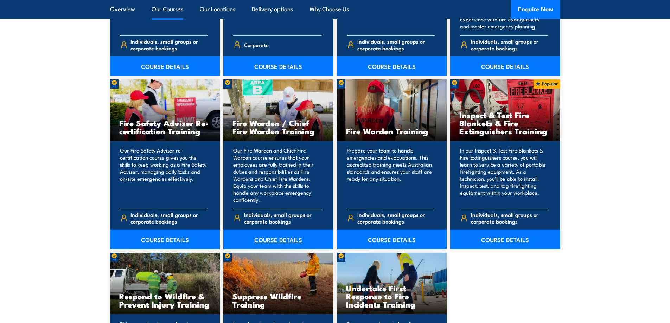  Describe the element at coordinates (165, 300) in the screenshot. I see `h3: Respond to Wildfire & Prevent Injury Training` at that location.